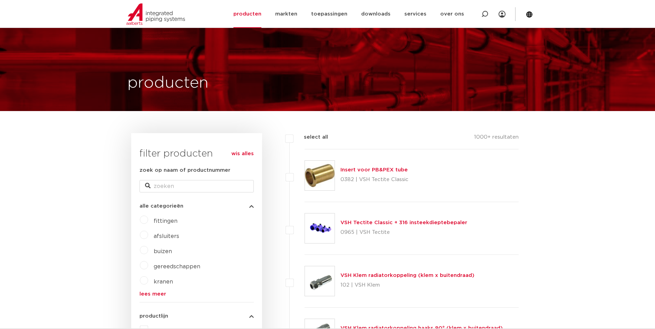  Describe the element at coordinates (166, 237) in the screenshot. I see `span: afsluiters` at that location.